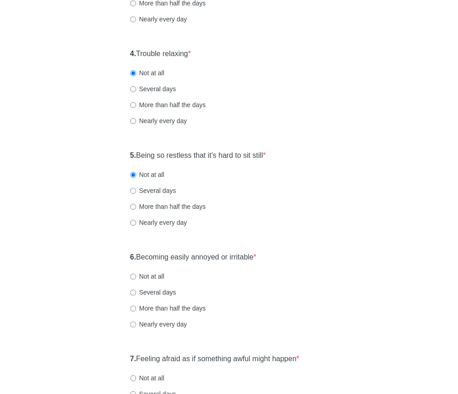 Image resolution: width=458 pixels, height=394 pixels. I want to click on strong: 6., so click(133, 257).